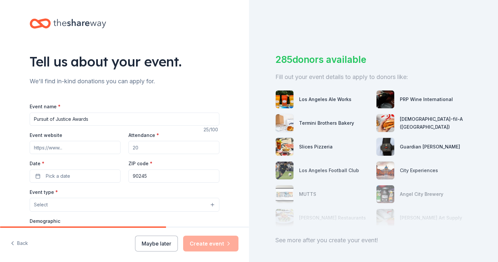  Describe the element at coordinates (144, 135) in the screenshot. I see `label: Attendance` at that location.